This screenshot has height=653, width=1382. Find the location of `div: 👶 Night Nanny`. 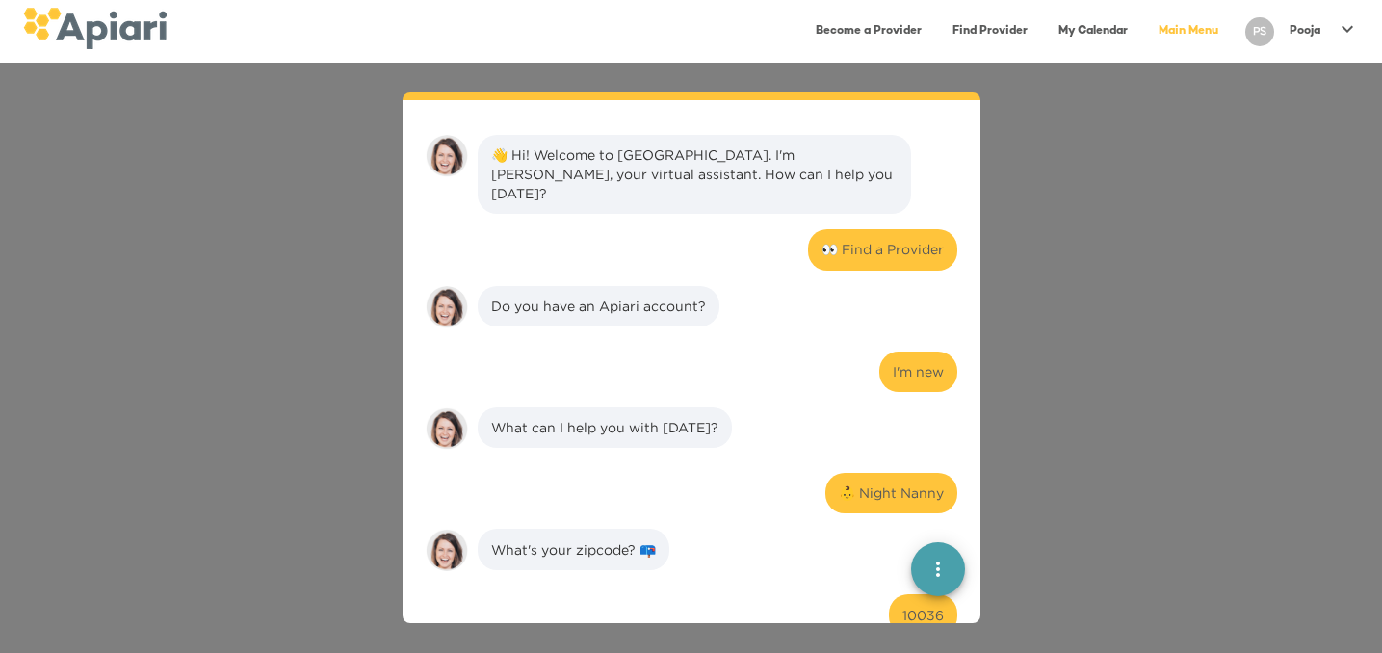

div: 👶 Night Nanny is located at coordinates (891, 493).